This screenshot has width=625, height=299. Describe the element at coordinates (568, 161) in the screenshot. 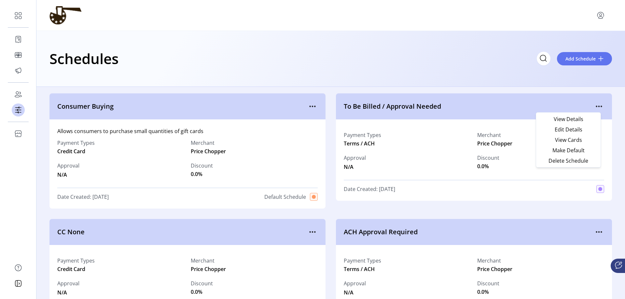

I see `span: Delete Schedule` at that location.